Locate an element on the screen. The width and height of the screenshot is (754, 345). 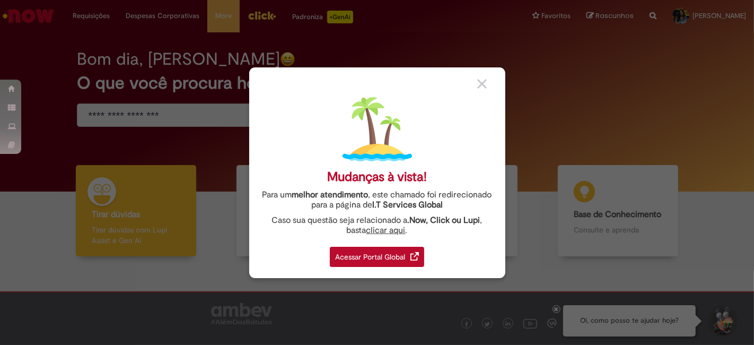
strong: .Now, Click ou Lupi is located at coordinates (444, 220).